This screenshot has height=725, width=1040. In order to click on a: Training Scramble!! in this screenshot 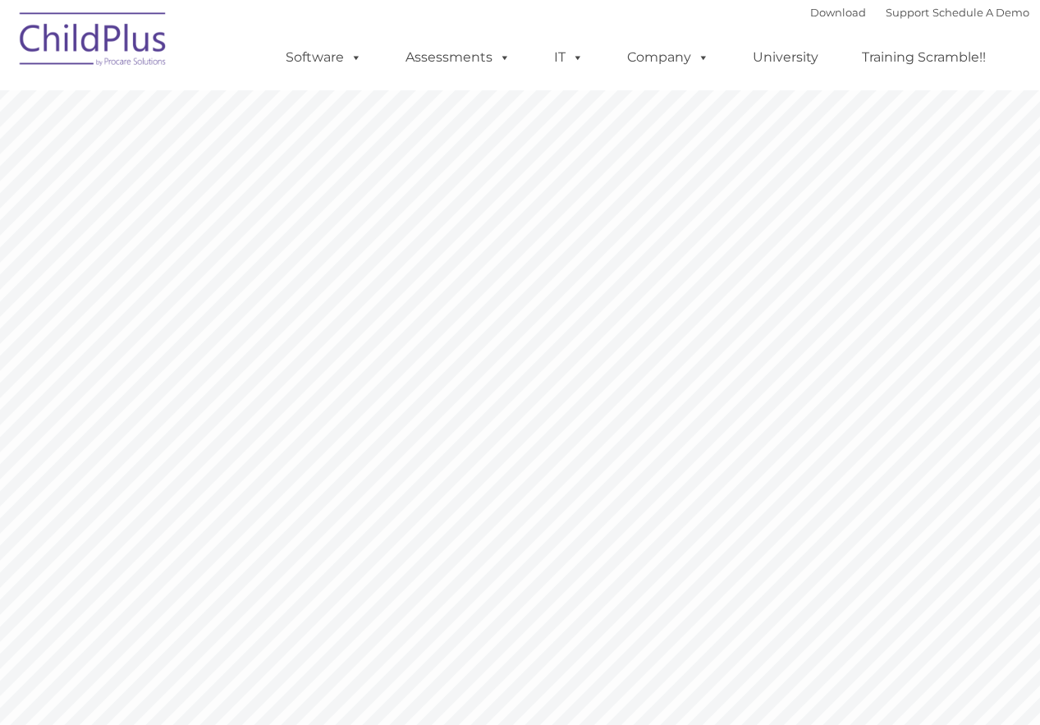, I will do `click(923, 57)`.